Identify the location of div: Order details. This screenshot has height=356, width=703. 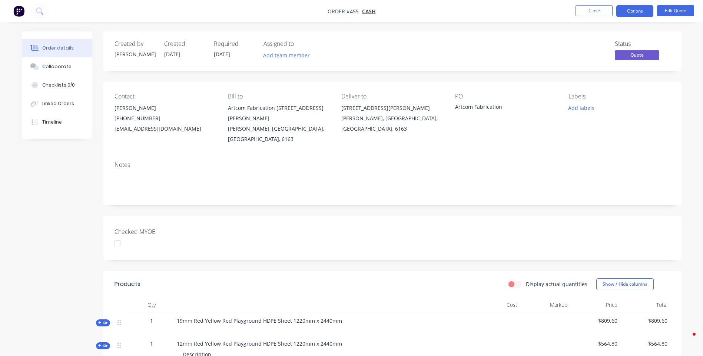
(58, 48).